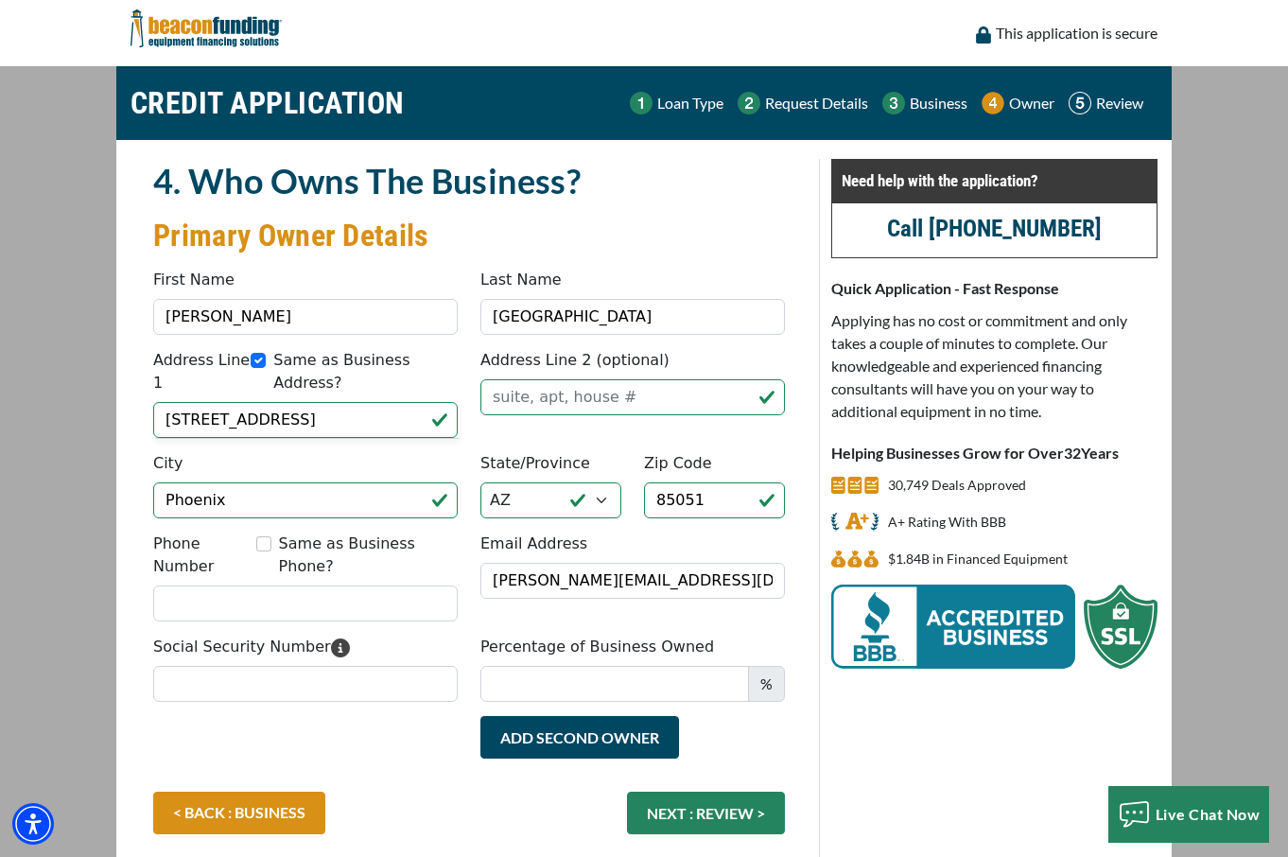 The width and height of the screenshot is (1288, 857). Describe the element at coordinates (1076, 33) in the screenshot. I see `p: This application is secure` at that location.